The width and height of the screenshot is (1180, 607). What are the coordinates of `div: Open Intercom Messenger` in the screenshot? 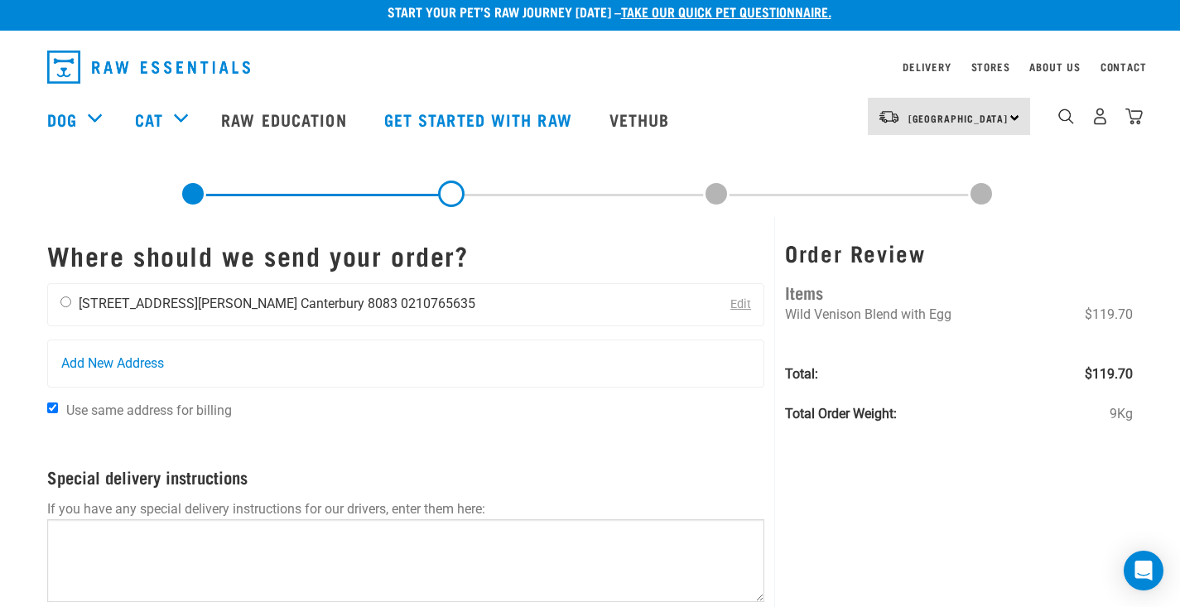 It's located at (1144, 571).